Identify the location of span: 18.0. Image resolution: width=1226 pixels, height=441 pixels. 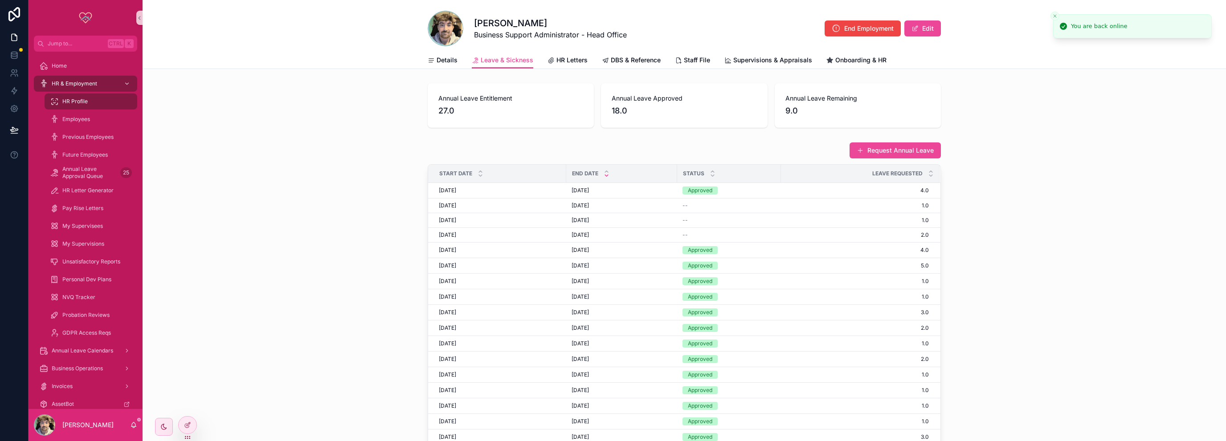
(684, 111).